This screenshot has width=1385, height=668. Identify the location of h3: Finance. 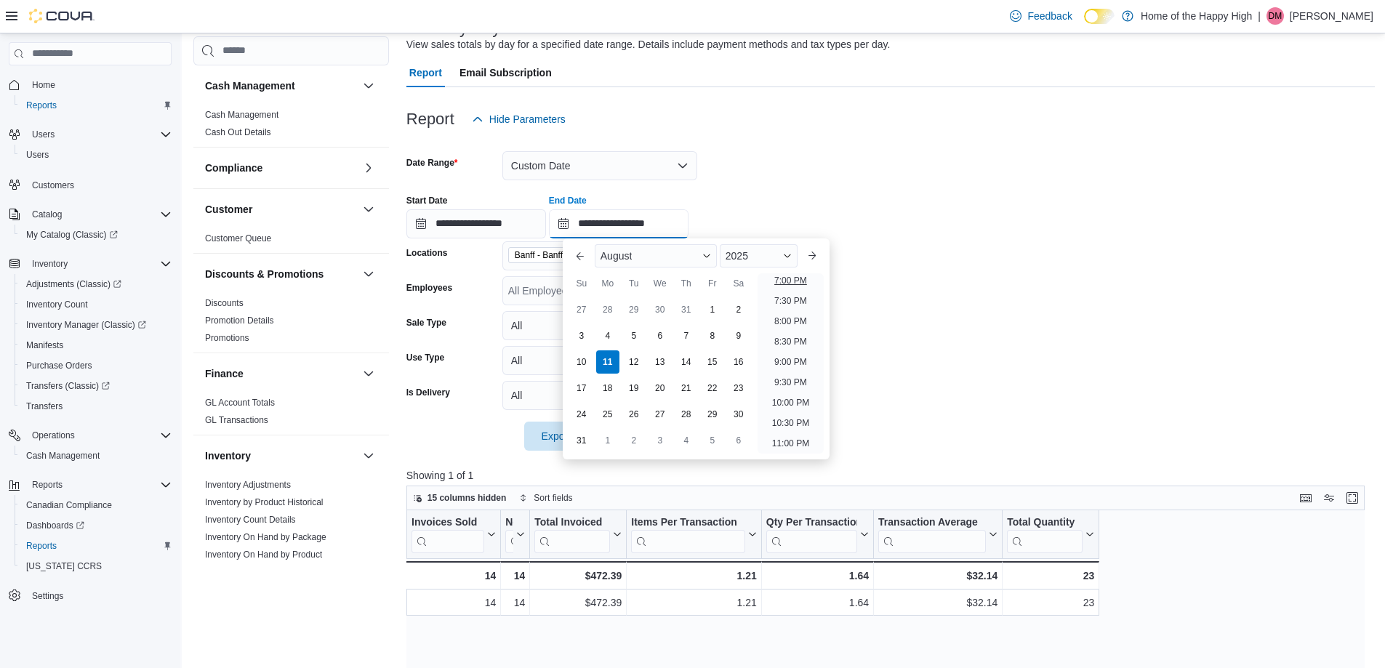
(224, 374).